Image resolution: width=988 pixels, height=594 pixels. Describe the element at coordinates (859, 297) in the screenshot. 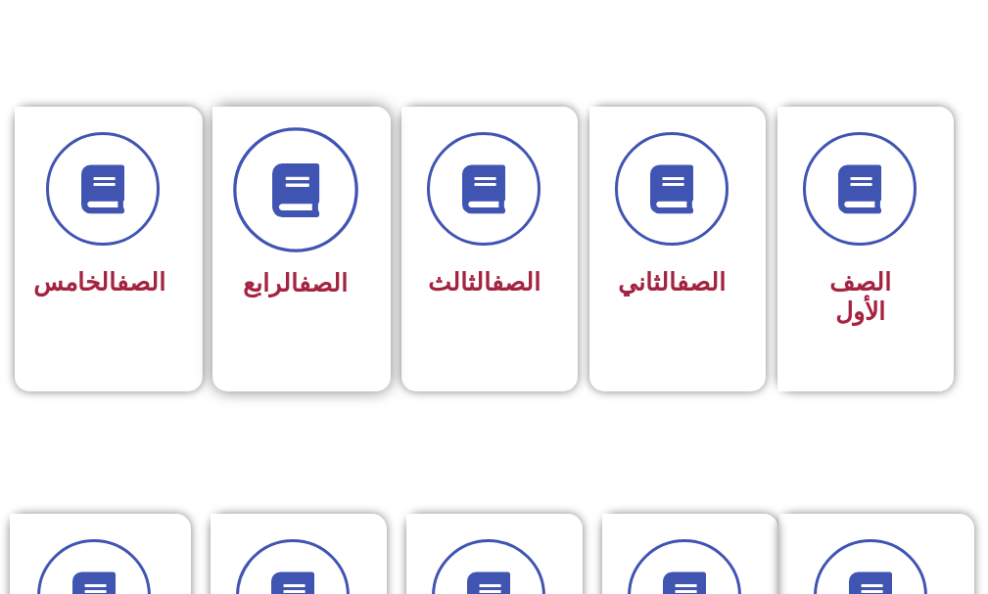

I see `span: الصف الأول` at that location.